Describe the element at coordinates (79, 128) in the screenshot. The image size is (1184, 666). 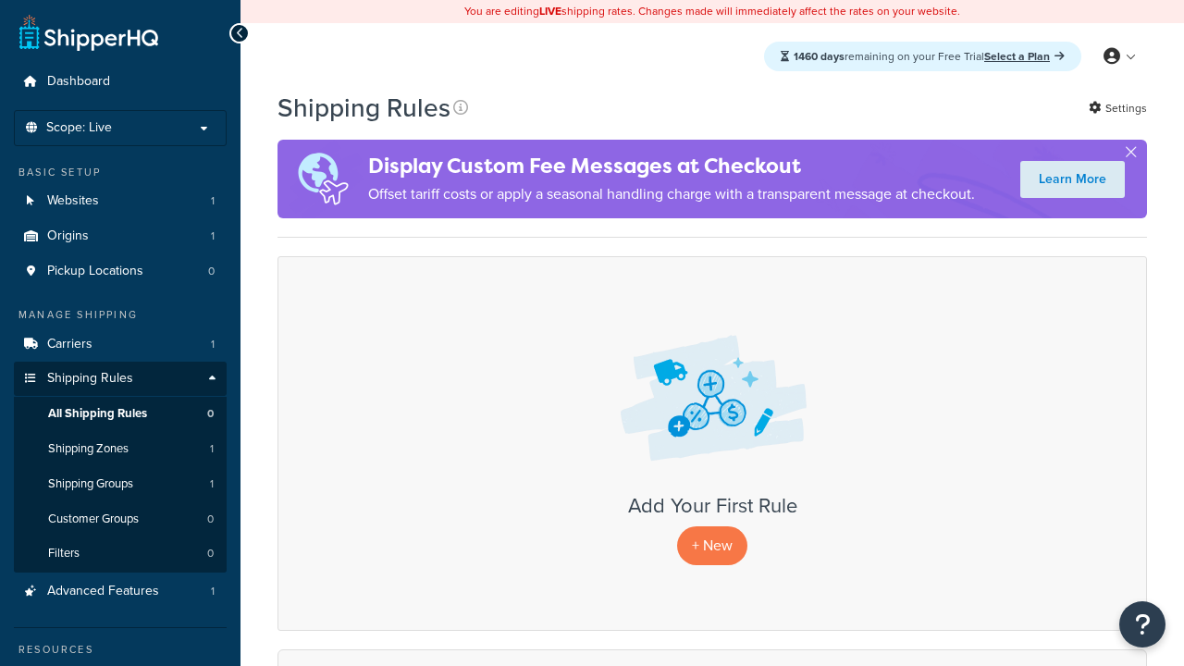
I see `span: Scope: Live` at that location.